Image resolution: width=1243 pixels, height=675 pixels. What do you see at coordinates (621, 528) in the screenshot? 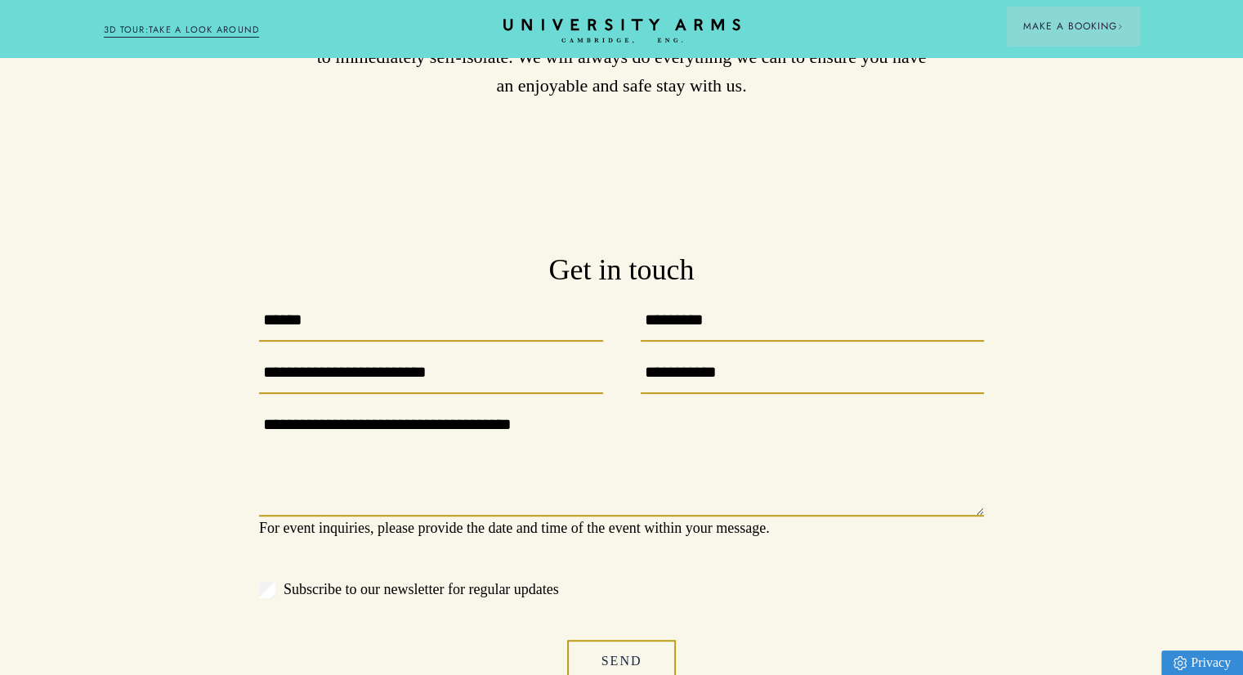
I see `p: For event inquiries, please provide the date and time of the event within your message.` at bounding box center [621, 528].